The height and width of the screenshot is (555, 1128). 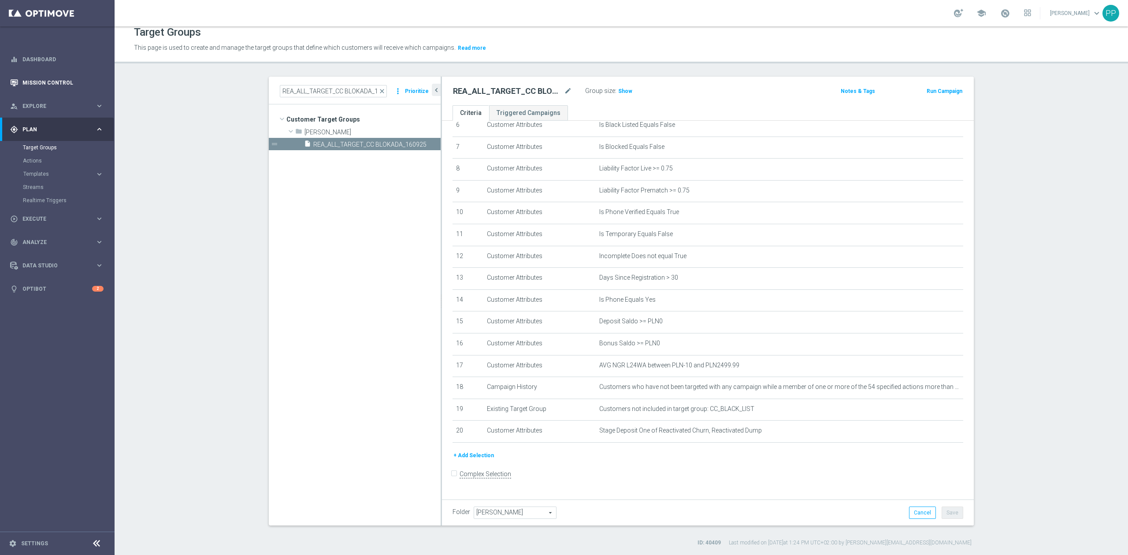 I want to click on div: Data Studio, so click(x=52, y=266).